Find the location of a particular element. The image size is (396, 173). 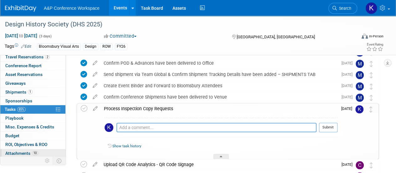

a: Shipments1 is located at coordinates (33, 92).